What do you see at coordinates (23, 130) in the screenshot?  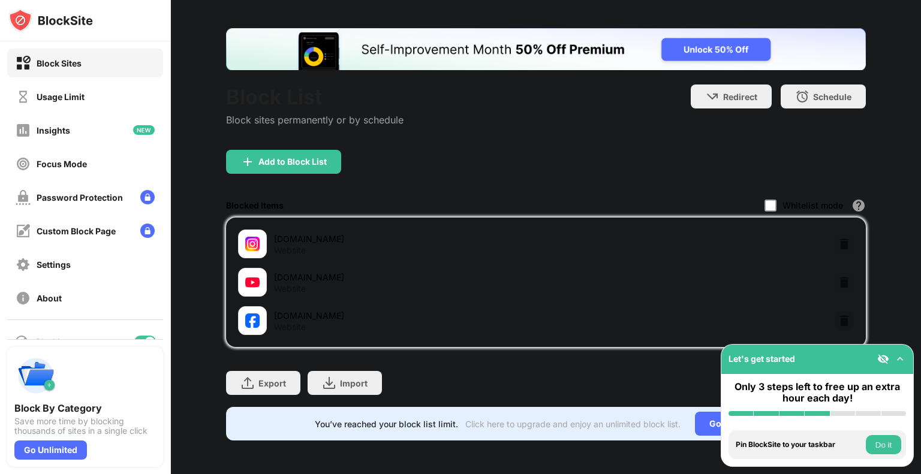 I see `img: insights-off.svg` at bounding box center [23, 130].